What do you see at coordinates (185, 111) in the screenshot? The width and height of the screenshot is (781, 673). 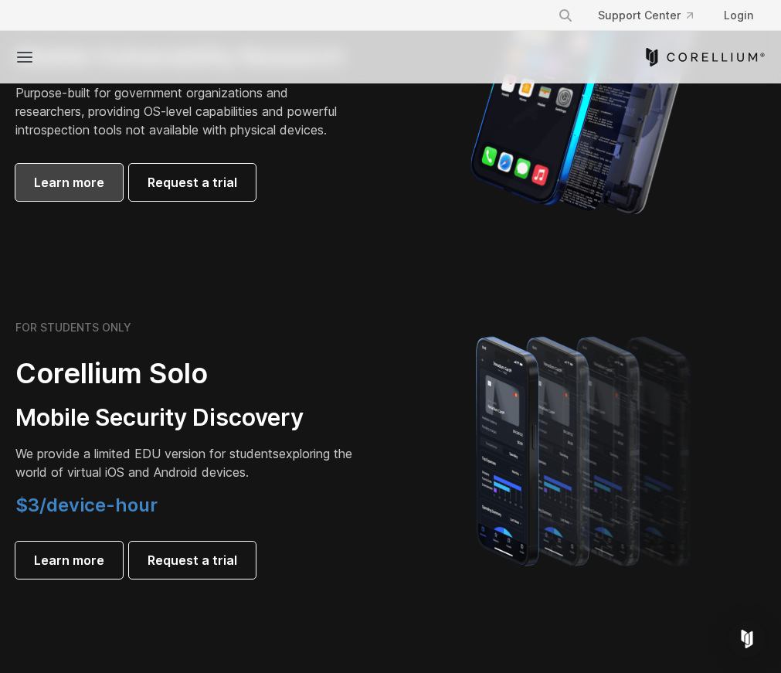 I see `p: Purpose-built for government organizations and researchers, providing OS-level capabilities and p...` at bounding box center [185, 111].